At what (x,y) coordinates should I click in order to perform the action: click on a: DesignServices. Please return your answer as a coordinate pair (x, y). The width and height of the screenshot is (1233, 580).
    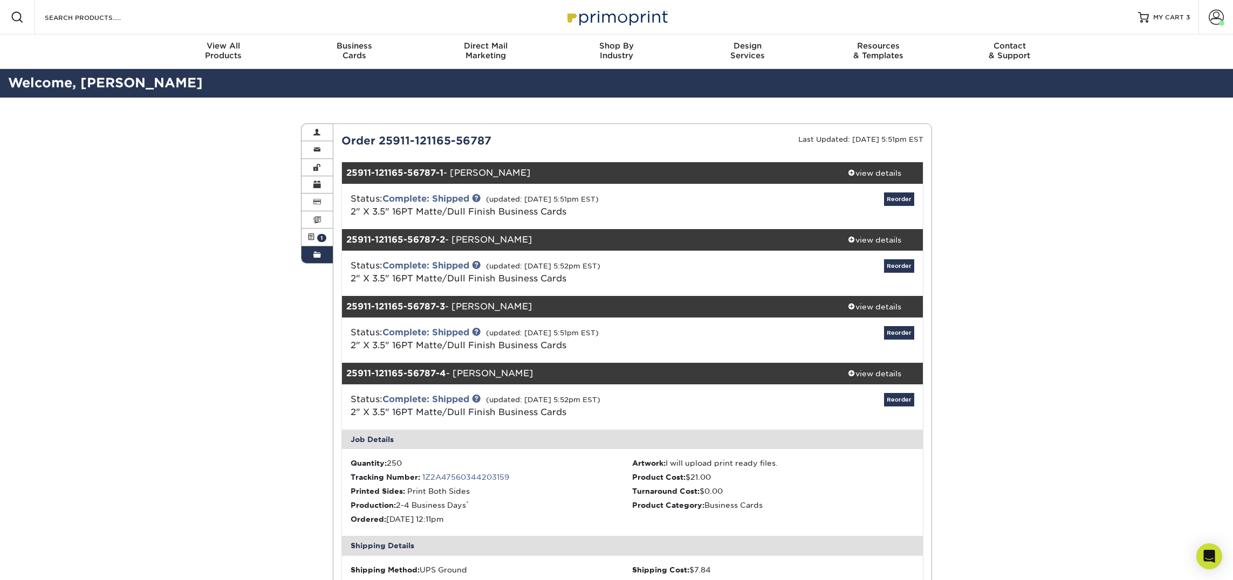
    Looking at the image, I should click on (747, 52).